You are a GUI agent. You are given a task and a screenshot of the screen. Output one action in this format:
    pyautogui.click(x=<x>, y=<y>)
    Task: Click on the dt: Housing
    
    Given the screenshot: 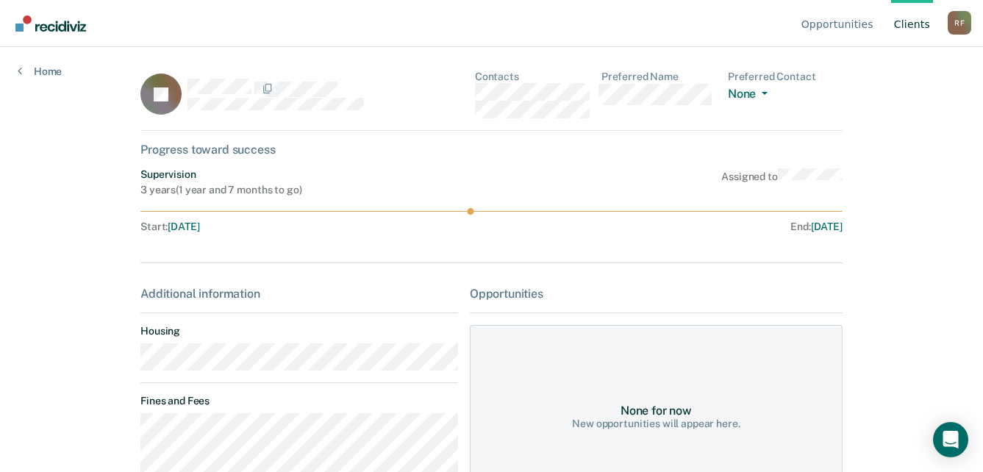 What is the action you would take?
    pyautogui.click(x=299, y=331)
    